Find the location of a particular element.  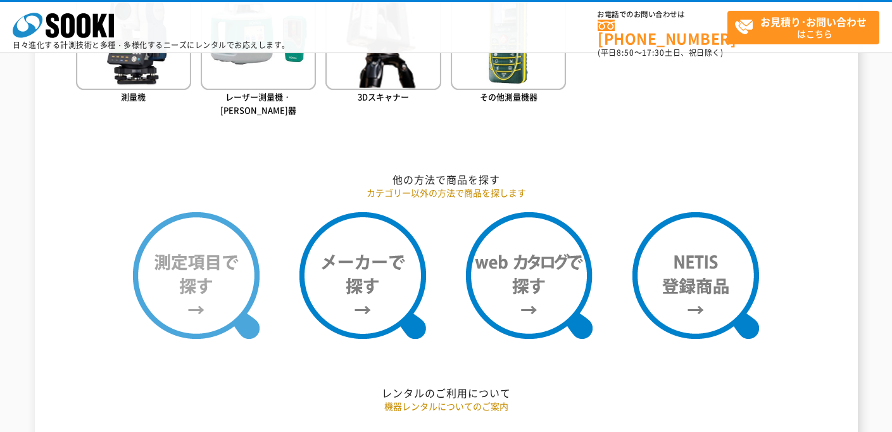

h2: 他の方法で商品を探す is located at coordinates (447, 179).